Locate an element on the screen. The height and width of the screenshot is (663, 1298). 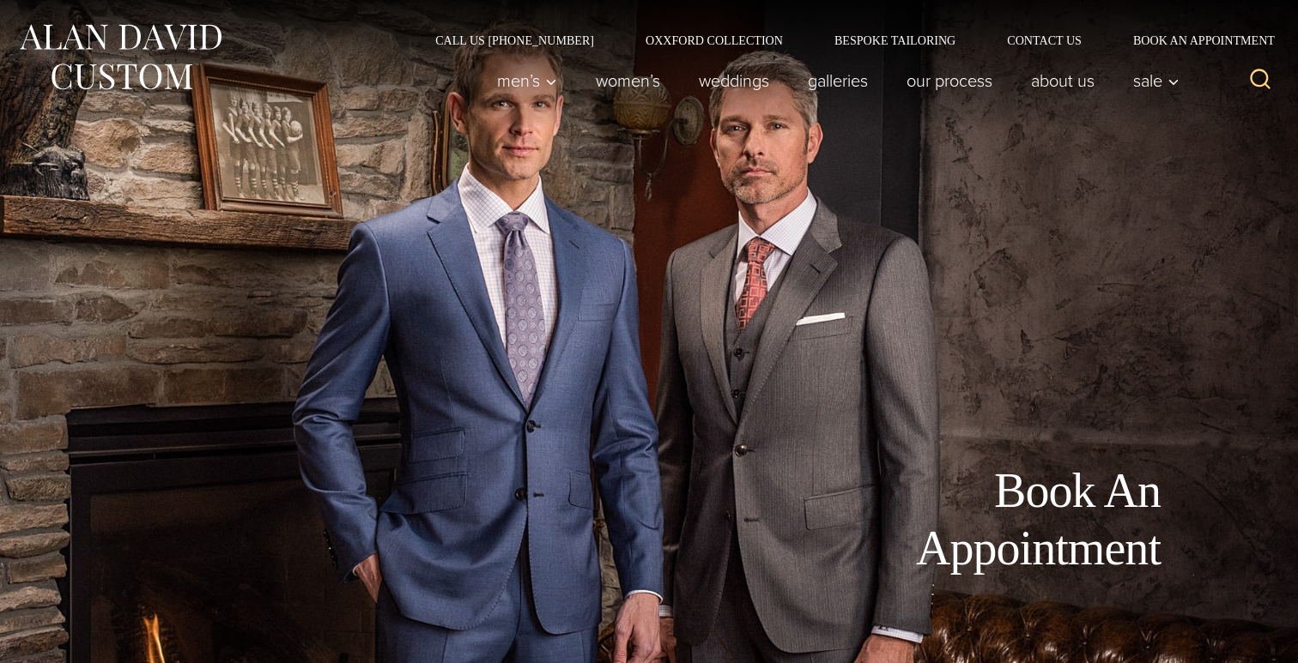
button: View Search Form is located at coordinates (1260, 81).